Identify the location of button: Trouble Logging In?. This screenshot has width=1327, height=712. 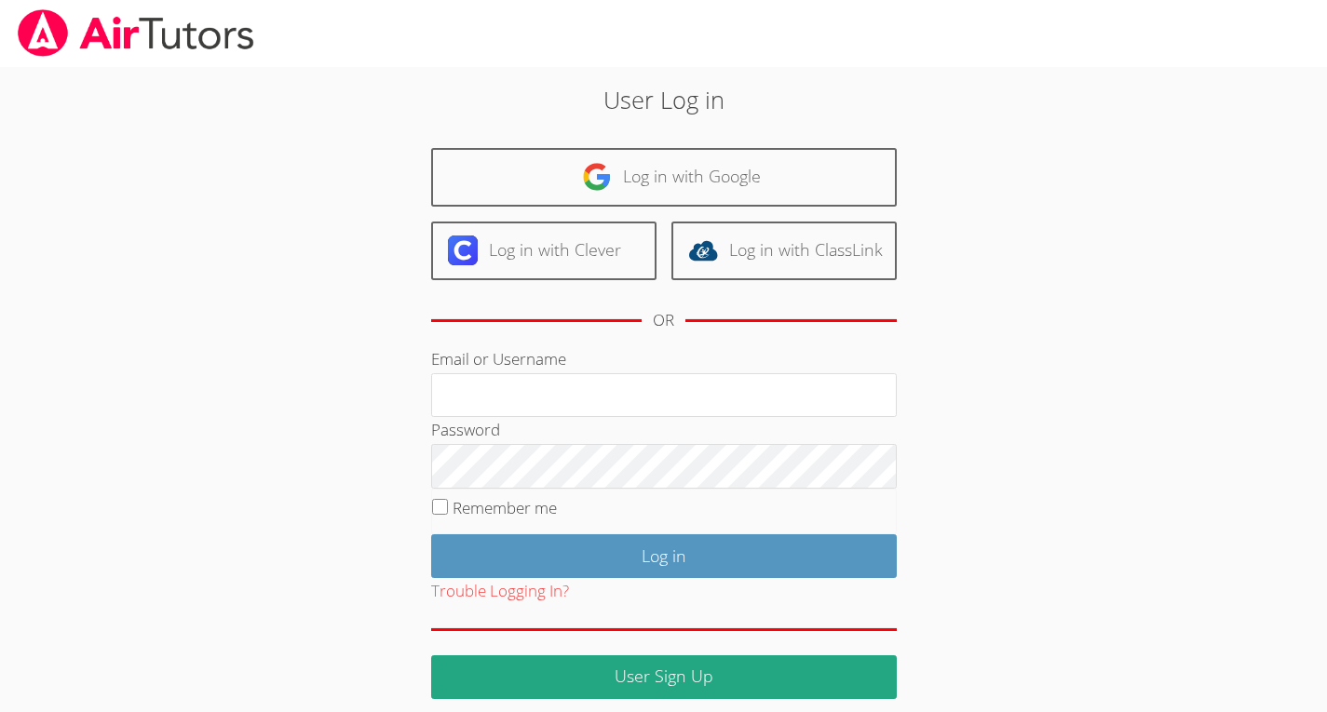
(500, 591).